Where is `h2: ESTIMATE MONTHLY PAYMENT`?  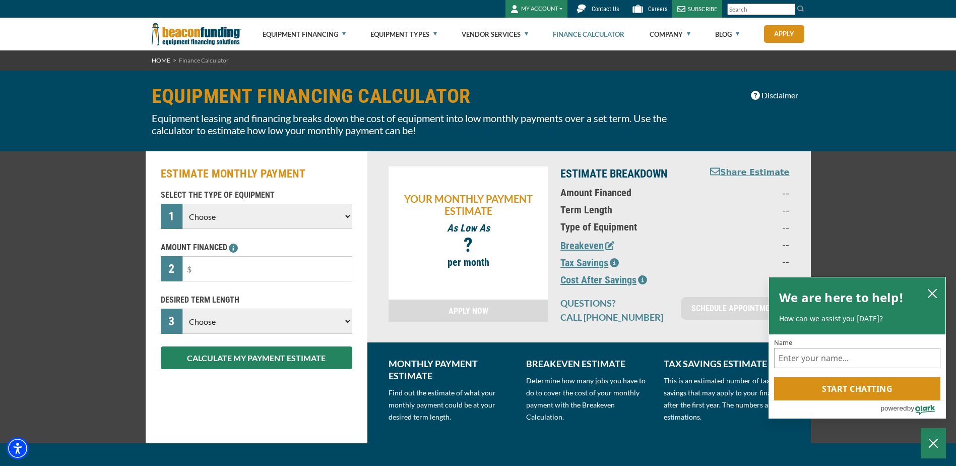
h2: ESTIMATE MONTHLY PAYMENT is located at coordinates (257, 174).